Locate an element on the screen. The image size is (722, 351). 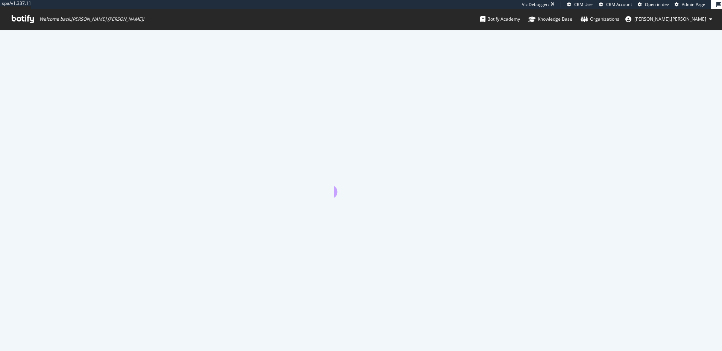
span: CRM User is located at coordinates (583, 4).